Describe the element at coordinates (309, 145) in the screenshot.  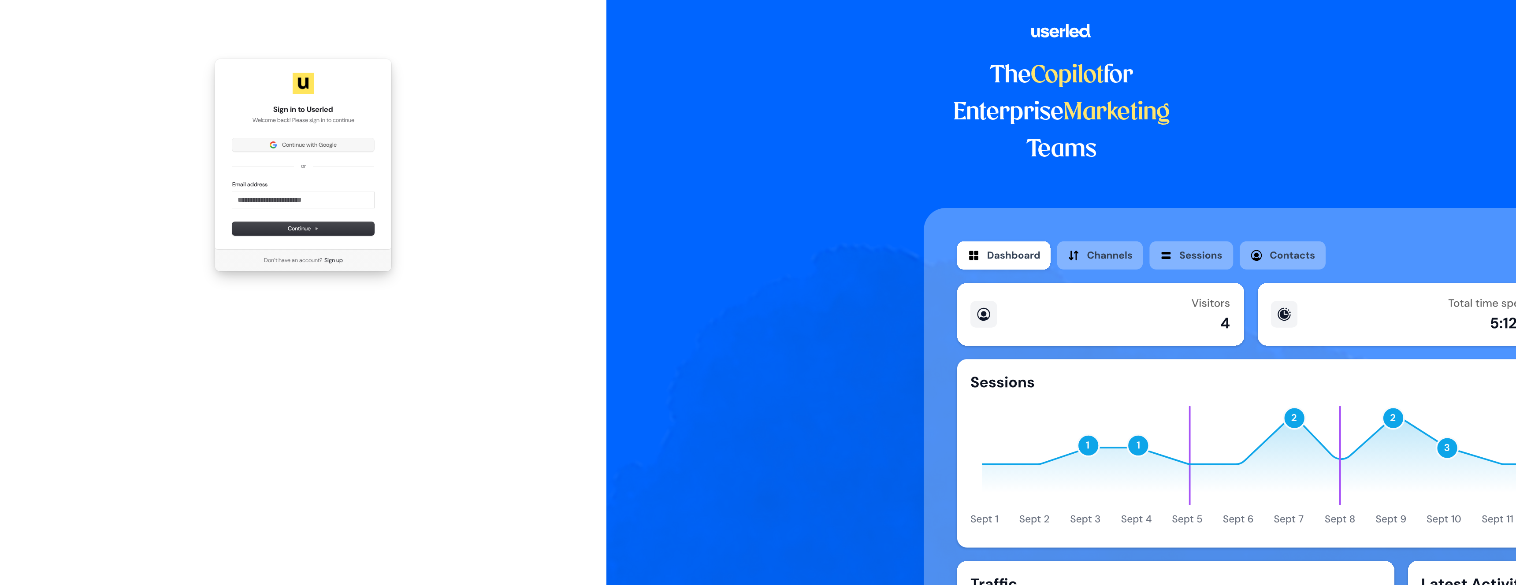
I see `span: Continue with Google` at that location.